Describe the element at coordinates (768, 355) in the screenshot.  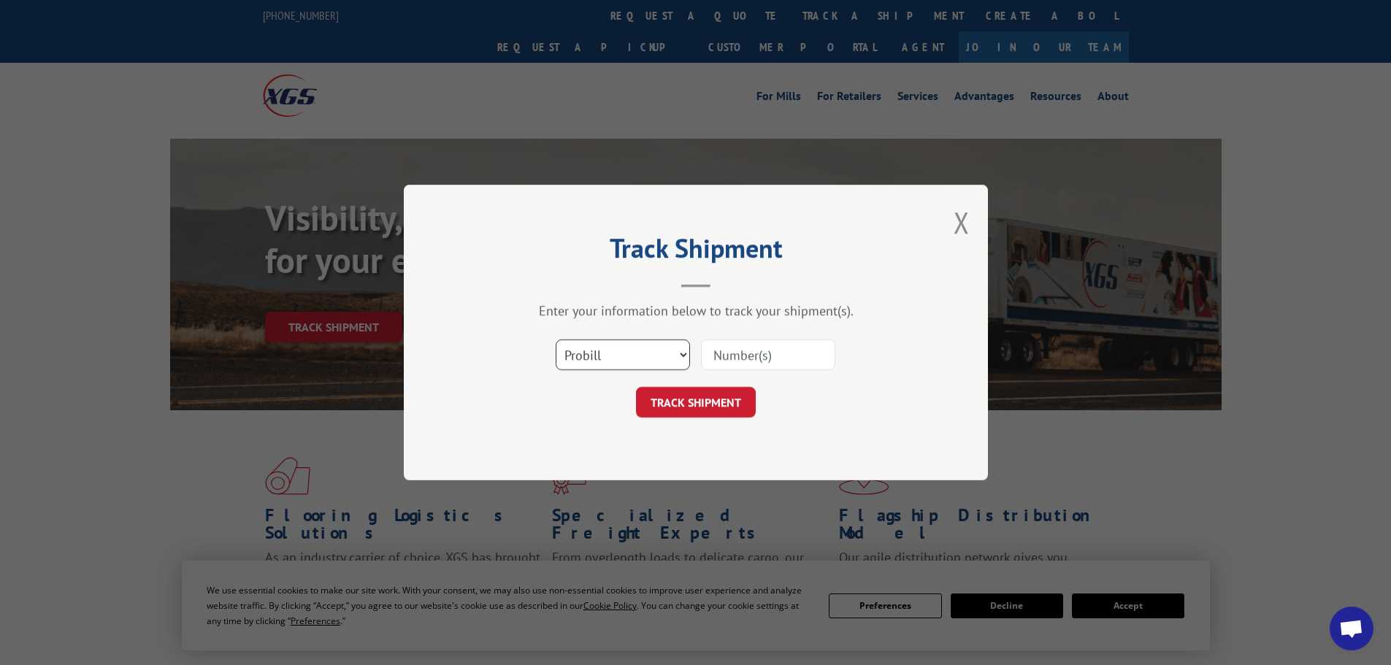
I see `input: Number(s)` at that location.